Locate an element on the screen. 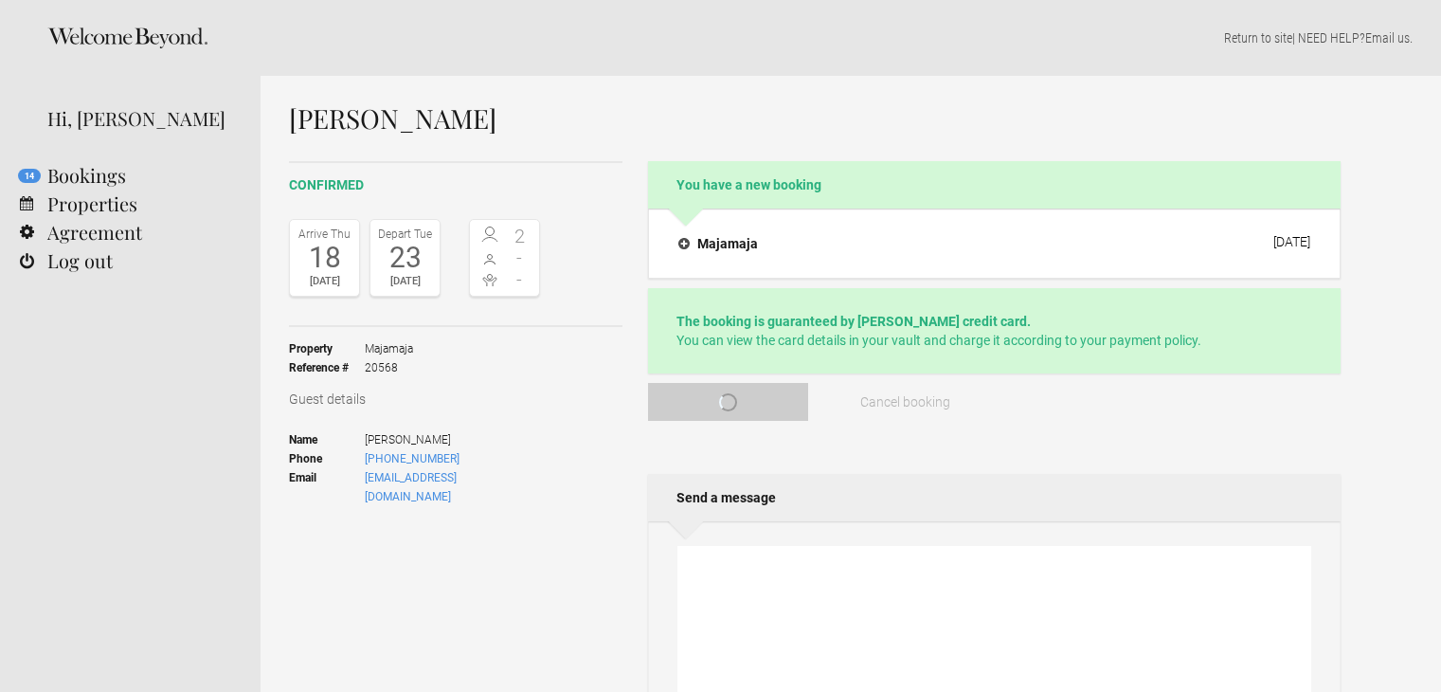 This screenshot has width=1441, height=692. h2: confirmed is located at coordinates (456, 185).